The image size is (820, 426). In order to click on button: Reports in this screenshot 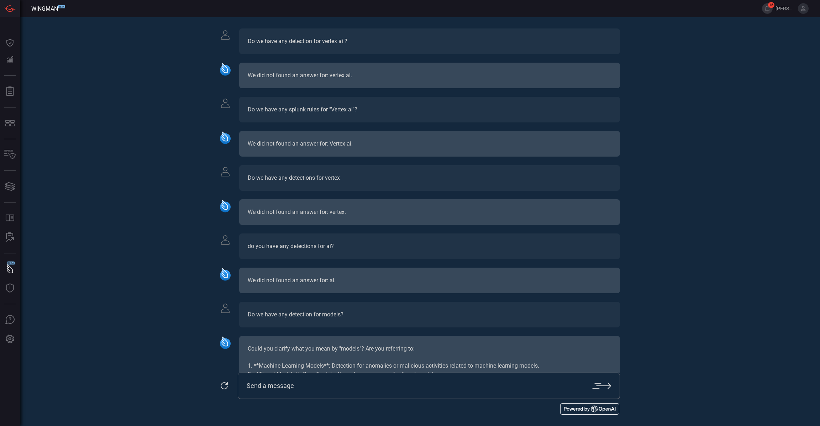, I will do `click(10, 92)`.